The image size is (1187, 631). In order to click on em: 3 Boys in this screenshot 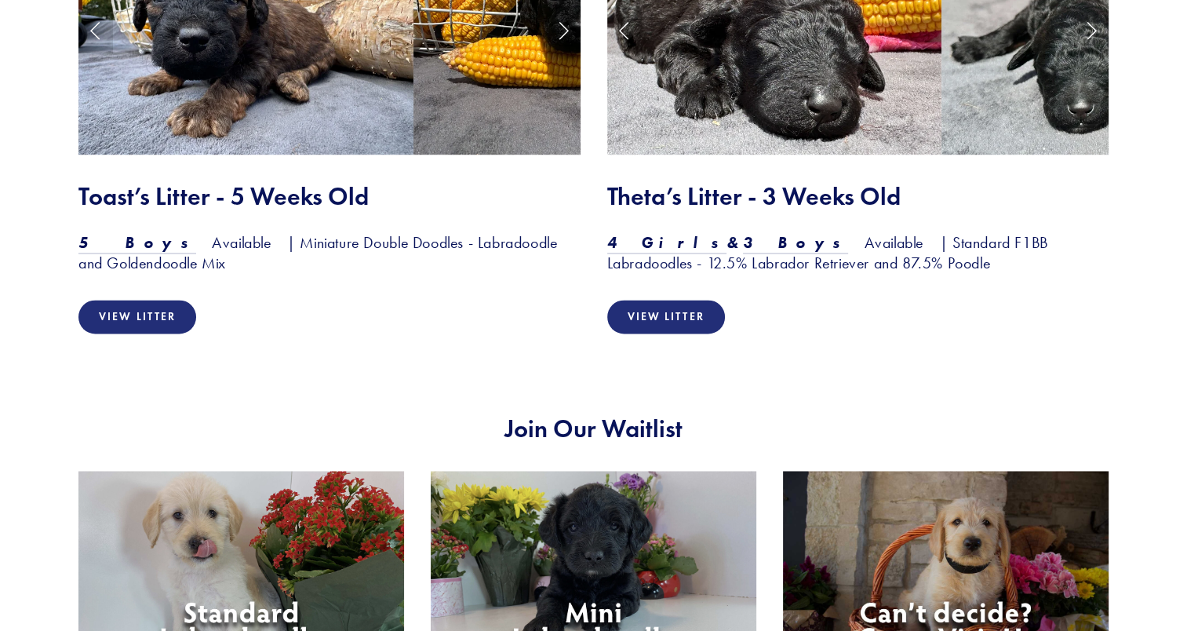, I will do `click(795, 242)`.